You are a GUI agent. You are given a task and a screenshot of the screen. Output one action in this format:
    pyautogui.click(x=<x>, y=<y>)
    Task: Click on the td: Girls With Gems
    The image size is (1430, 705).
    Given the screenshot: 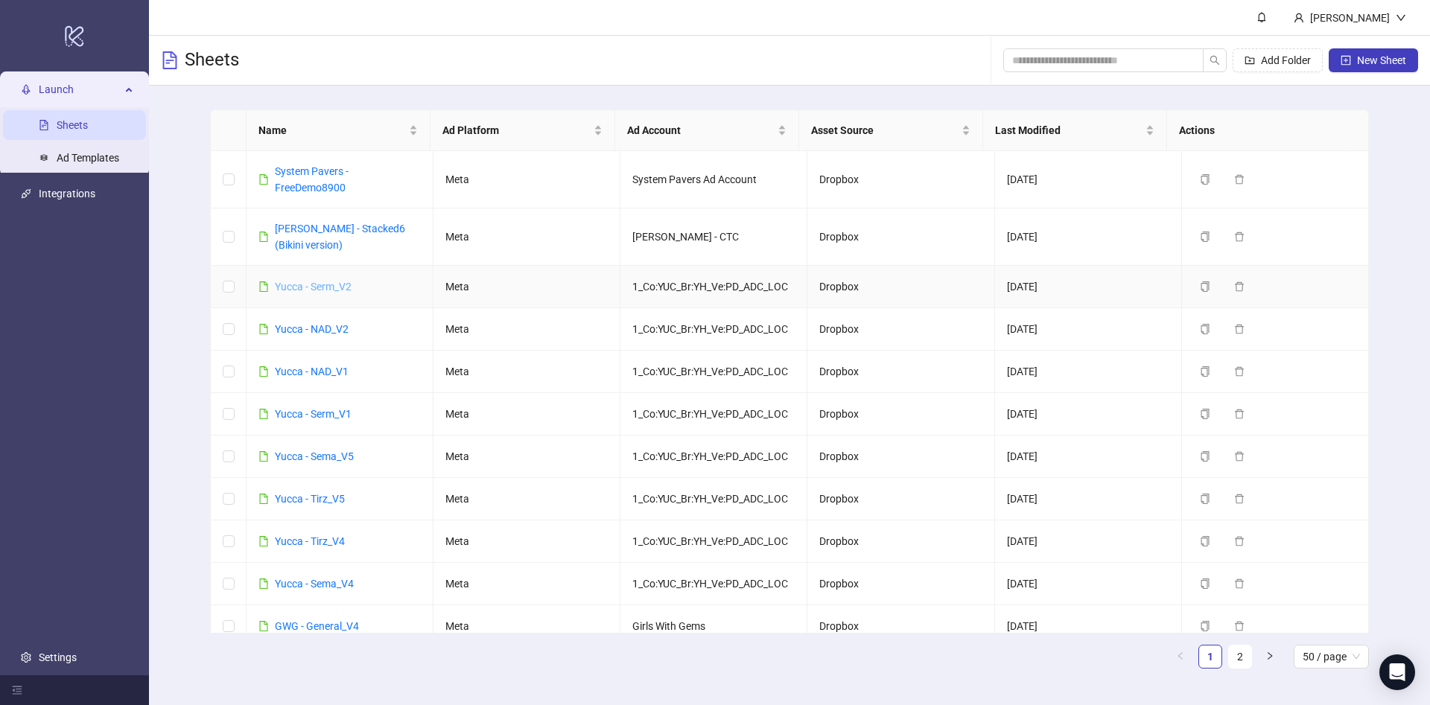 What is the action you would take?
    pyautogui.click(x=714, y=627)
    